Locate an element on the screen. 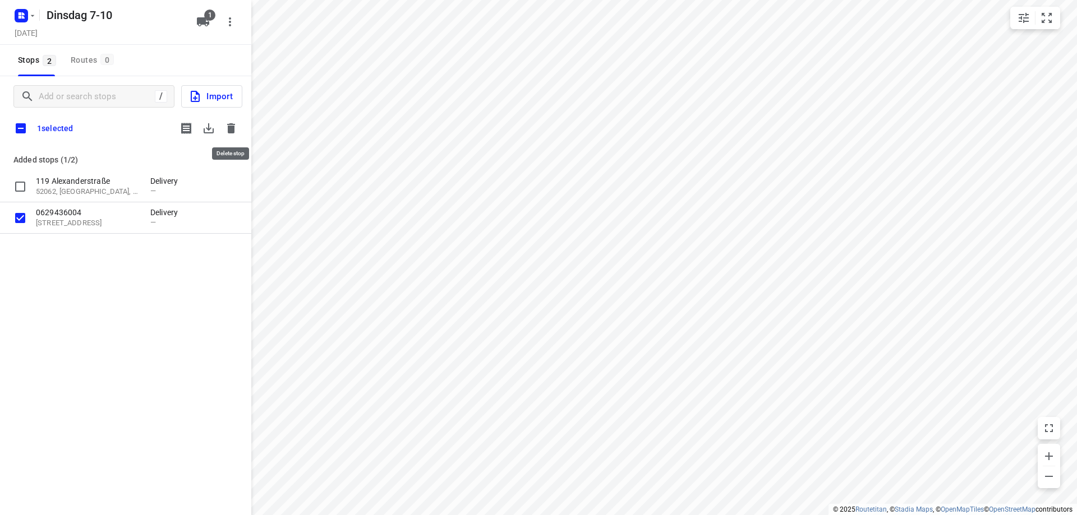  p: 33 Monseigneur van Gilsstraat, 6461 VE, Kerkrade, NL is located at coordinates (87, 223).